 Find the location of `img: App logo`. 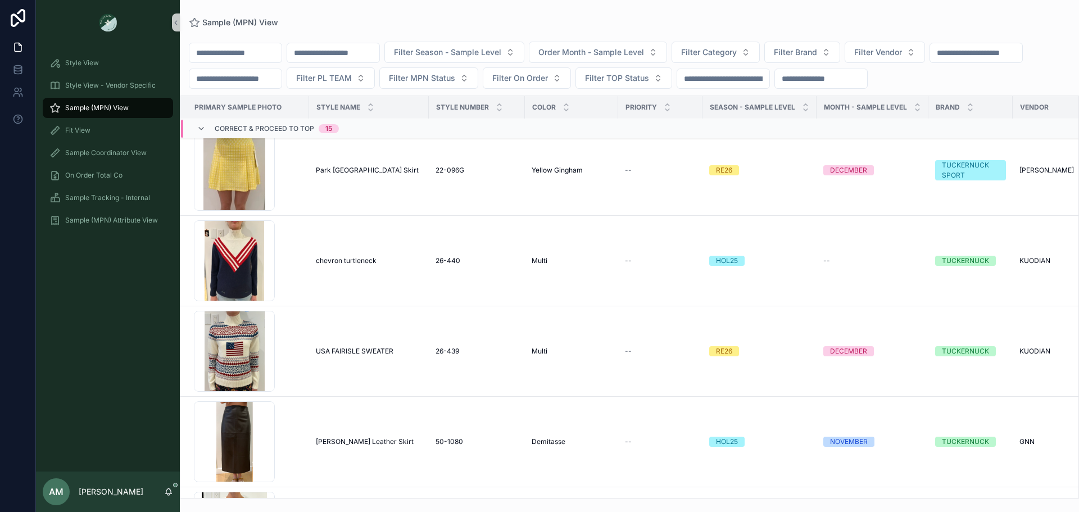

img: App logo is located at coordinates (108, 22).